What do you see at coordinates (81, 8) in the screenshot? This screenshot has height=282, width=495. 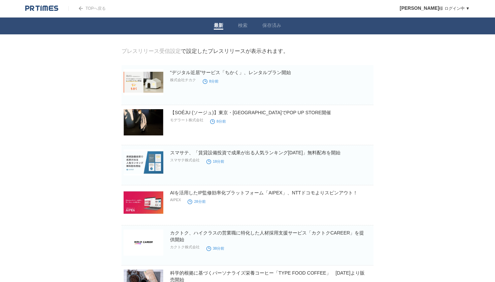 I see `img: arrow.png` at bounding box center [81, 8].